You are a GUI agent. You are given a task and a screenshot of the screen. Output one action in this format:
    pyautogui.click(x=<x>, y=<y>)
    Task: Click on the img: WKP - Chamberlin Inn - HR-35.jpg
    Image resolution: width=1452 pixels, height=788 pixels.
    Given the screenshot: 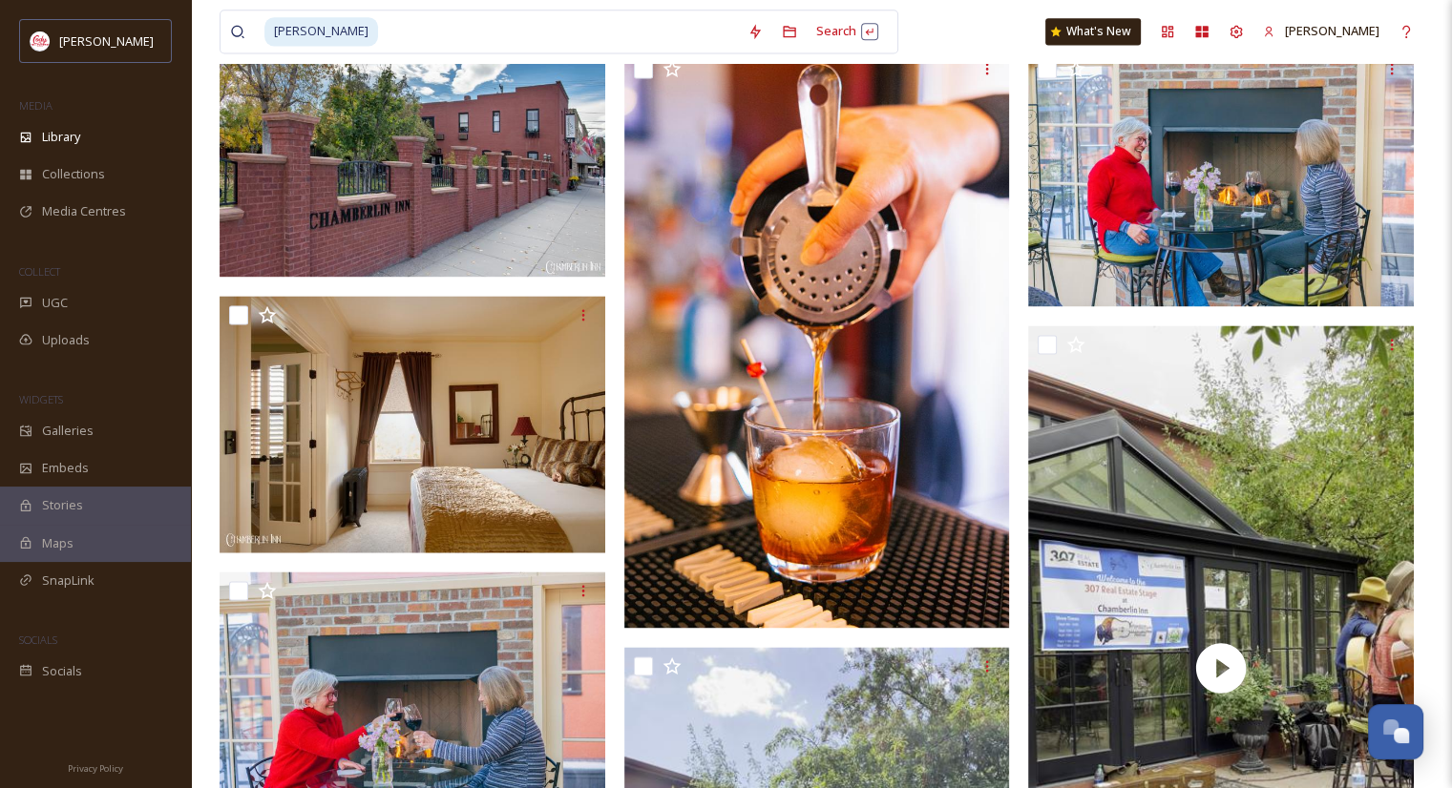 What is the action you would take?
    pyautogui.click(x=412, y=425)
    